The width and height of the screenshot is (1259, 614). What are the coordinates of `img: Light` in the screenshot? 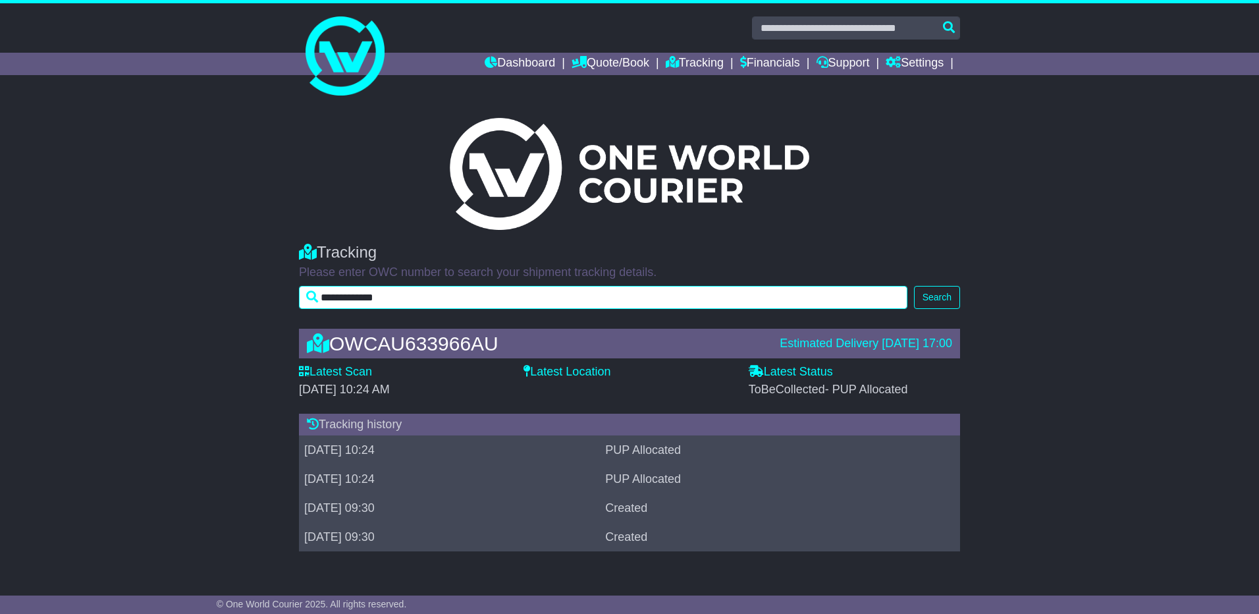 It's located at (629, 174).